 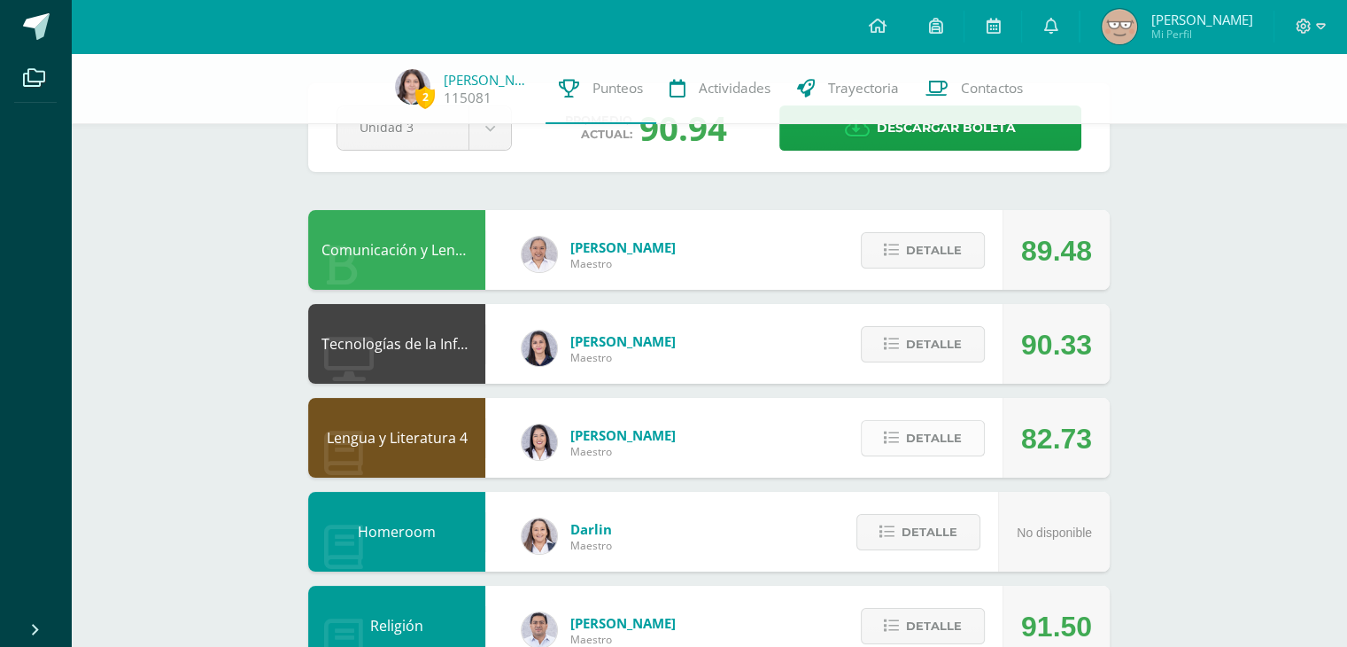 I want to click on div: 89.48, so click(x=1057, y=251).